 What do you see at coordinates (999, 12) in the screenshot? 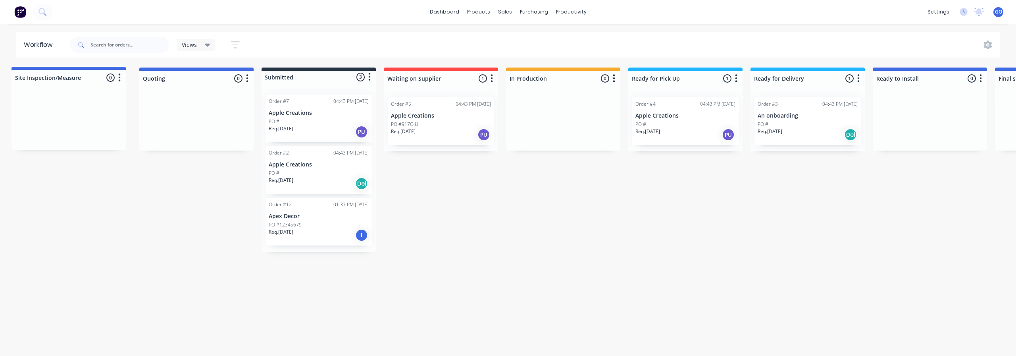
I see `span: GQ` at bounding box center [999, 12].